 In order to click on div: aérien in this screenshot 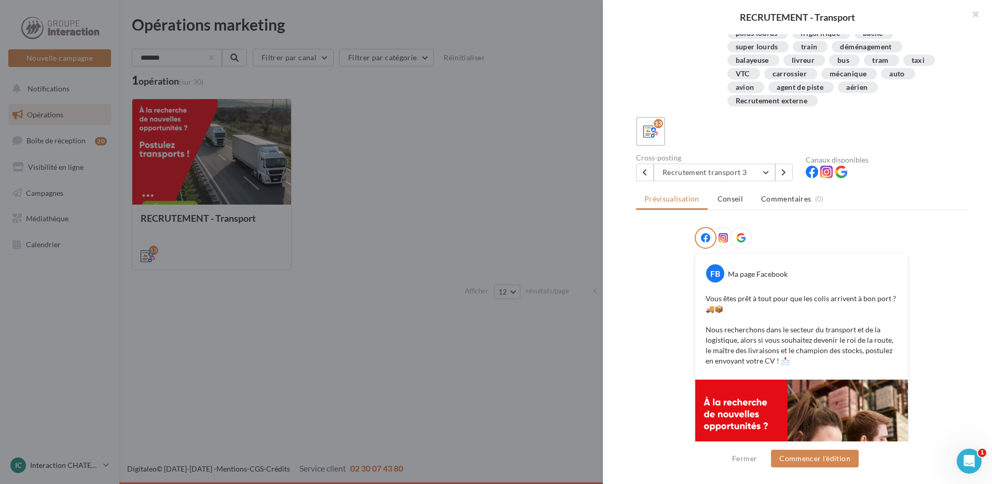, I will do `click(857, 87)`.